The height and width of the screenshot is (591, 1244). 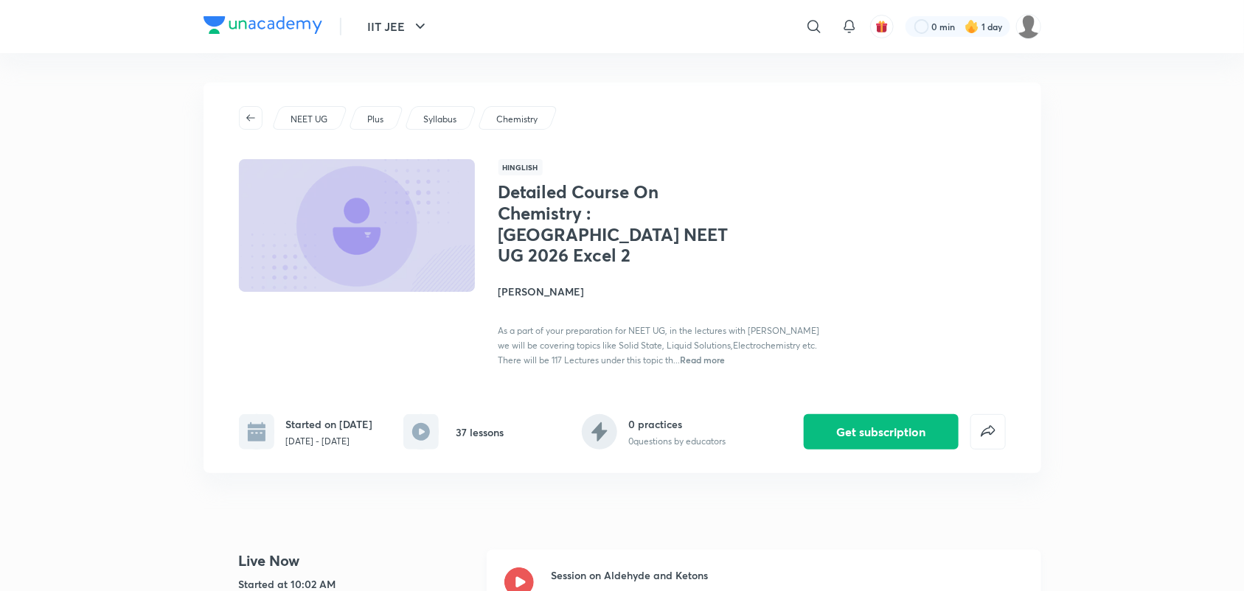 What do you see at coordinates (703, 360) in the screenshot?
I see `span: Read more` at bounding box center [703, 360].